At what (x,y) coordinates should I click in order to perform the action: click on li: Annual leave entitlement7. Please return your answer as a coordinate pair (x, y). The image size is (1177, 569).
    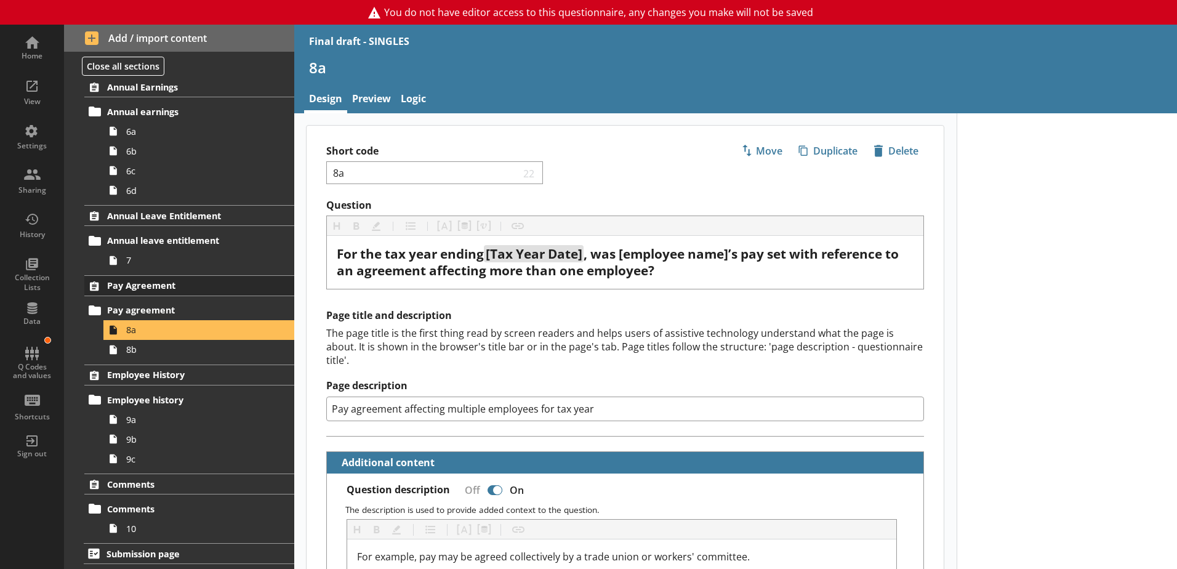
    Looking at the image, I should click on (192, 251).